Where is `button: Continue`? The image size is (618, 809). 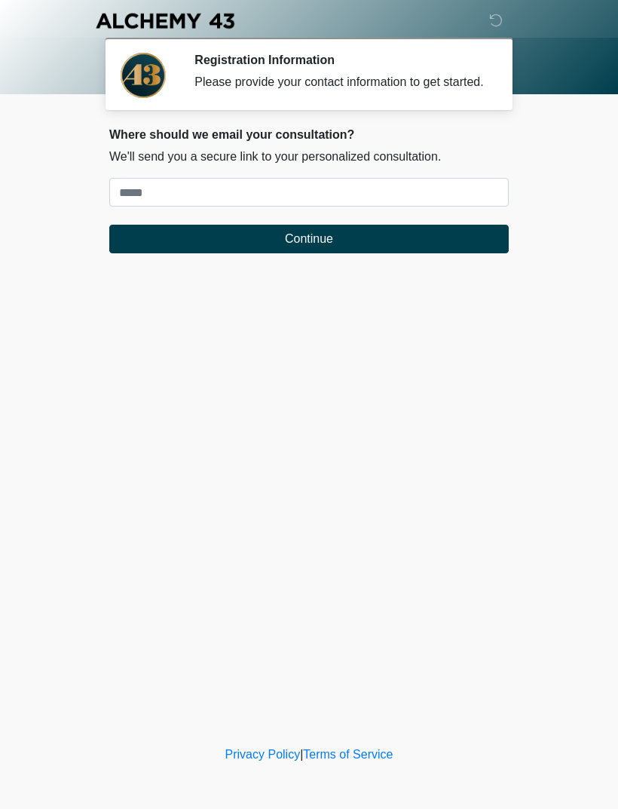 button: Continue is located at coordinates (309, 239).